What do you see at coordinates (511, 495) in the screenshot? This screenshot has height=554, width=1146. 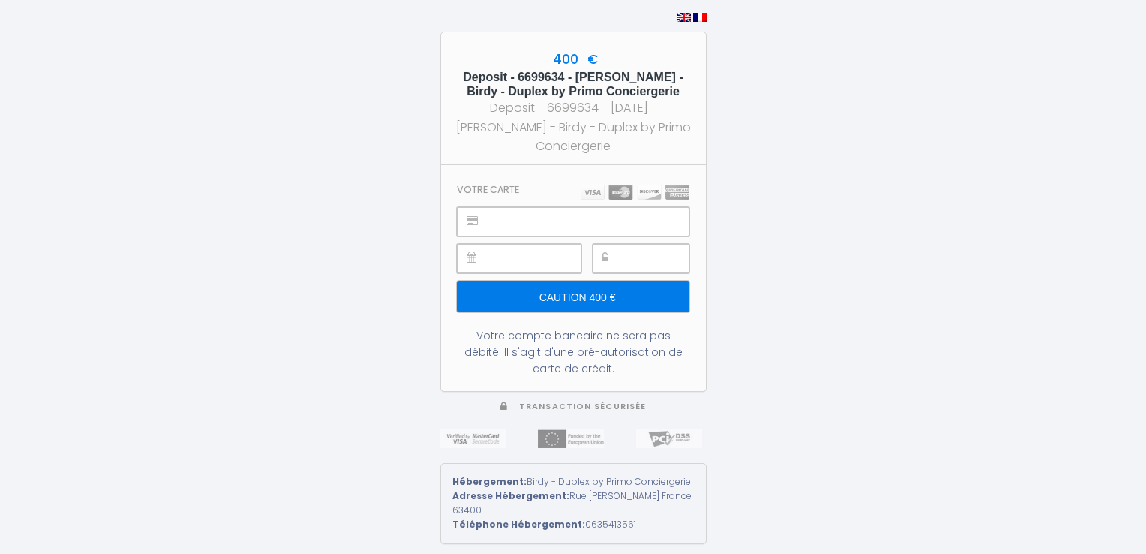 I see `strong: Adresse Hébergement:` at bounding box center [511, 495].